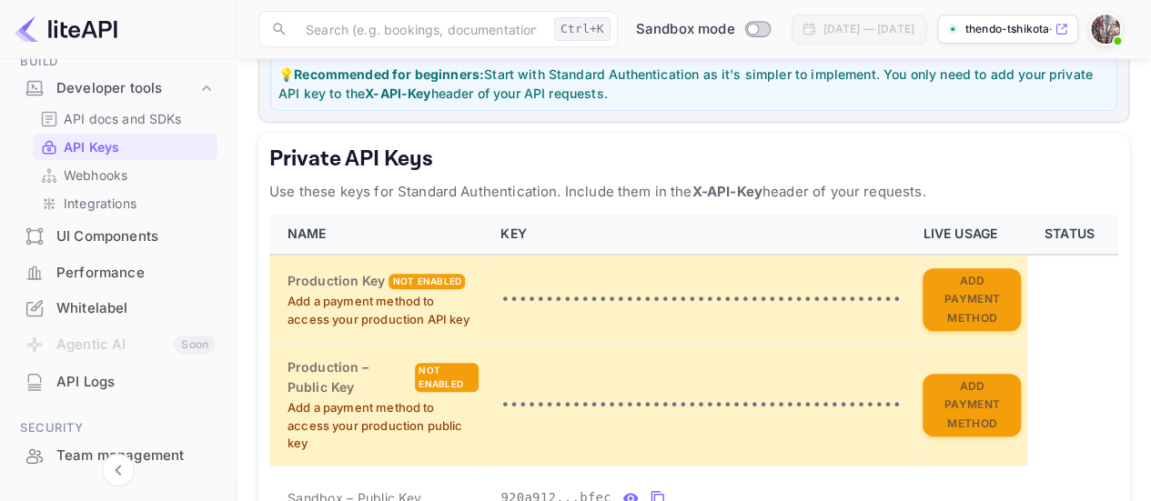 Image resolution: width=1151 pixels, height=501 pixels. What do you see at coordinates (1105, 29) in the screenshot?
I see `img: Thendo Tshikota` at bounding box center [1105, 29].